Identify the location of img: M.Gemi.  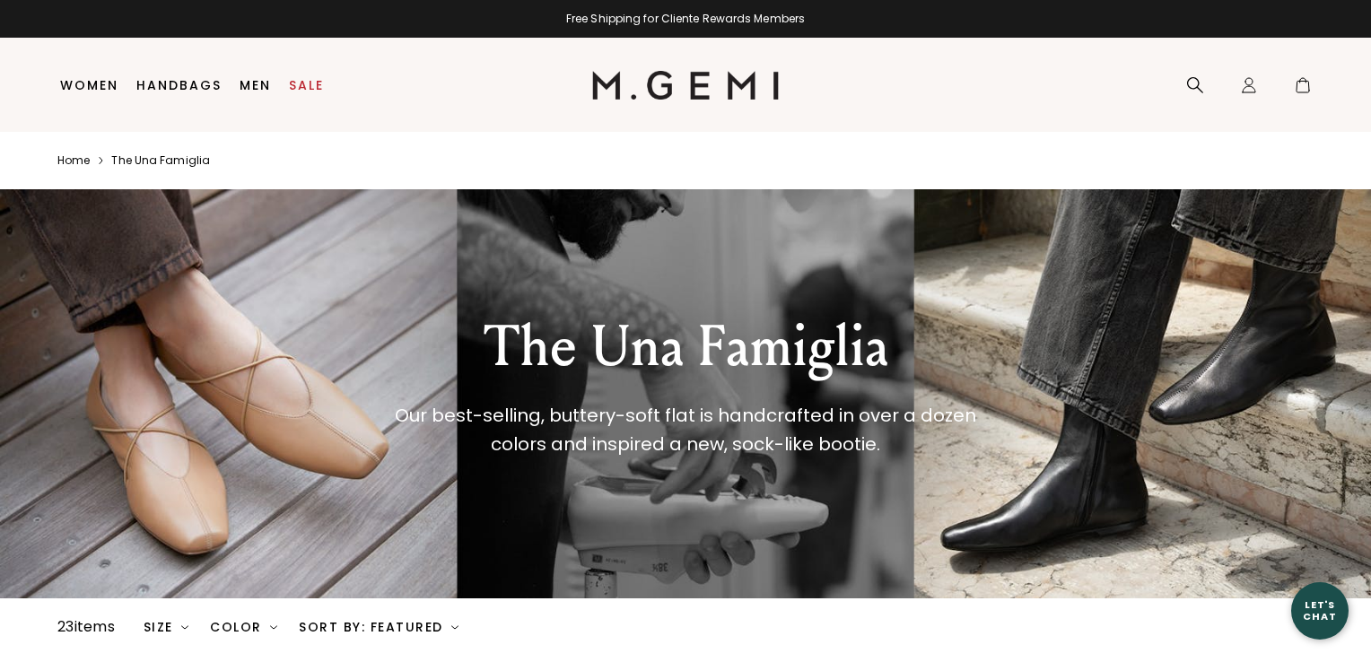
(685, 85).